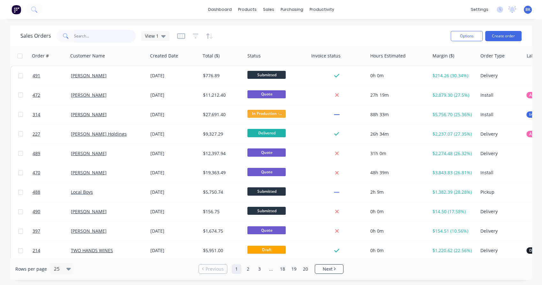 This screenshot has width=542, height=285. I want to click on div: $5,756.70 (25.36%), so click(453, 115).